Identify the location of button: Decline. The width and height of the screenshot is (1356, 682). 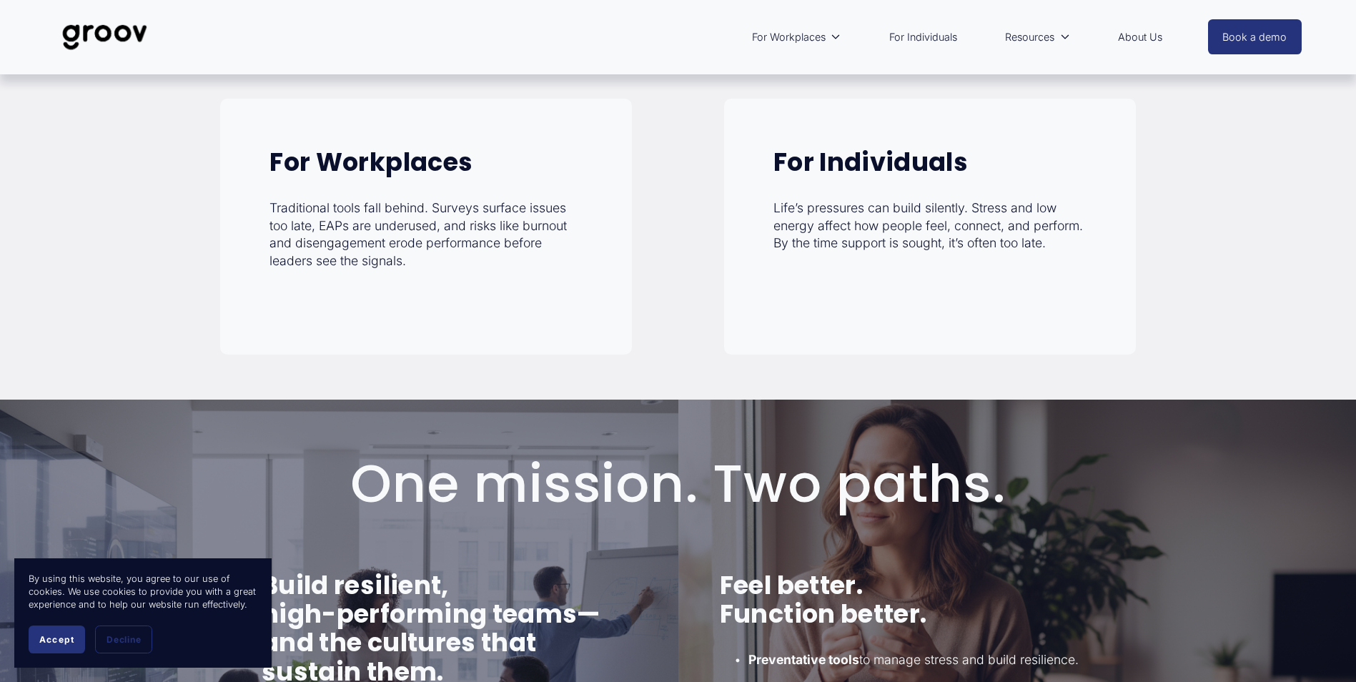
(124, 639).